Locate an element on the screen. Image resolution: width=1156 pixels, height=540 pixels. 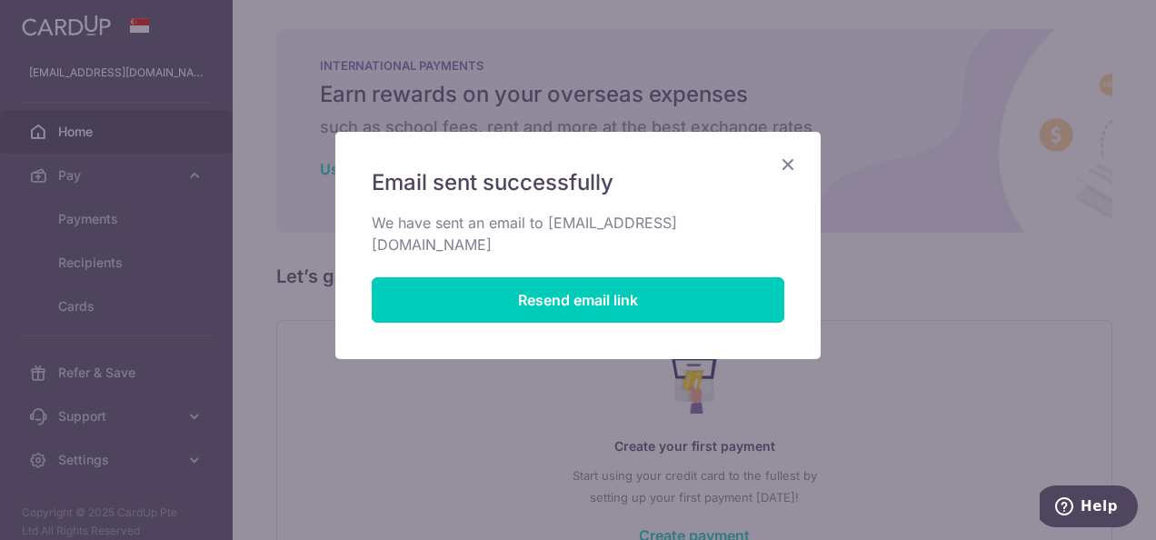
button: Resend email link is located at coordinates (578, 300).